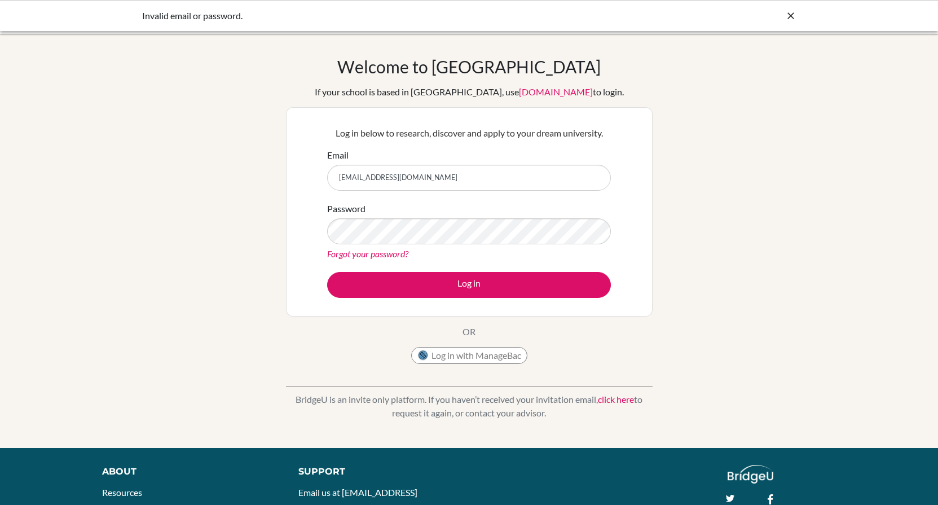 The width and height of the screenshot is (938, 505). Describe the element at coordinates (469, 406) in the screenshot. I see `p: BridgeU is an invite only platform. If you haven’t received your invitation email, to request it ...` at that location.